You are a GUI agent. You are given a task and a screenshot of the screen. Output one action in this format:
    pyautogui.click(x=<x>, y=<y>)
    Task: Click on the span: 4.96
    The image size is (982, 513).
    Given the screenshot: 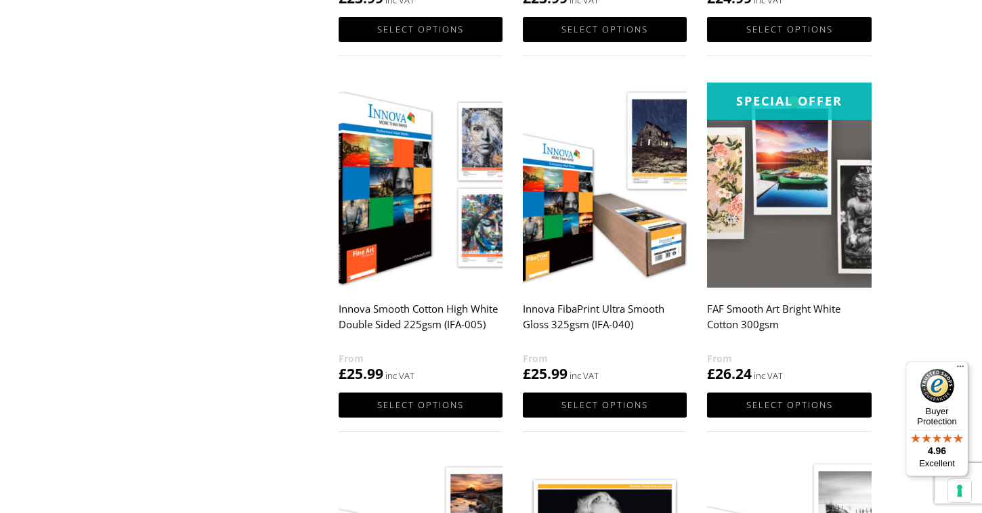 What is the action you would take?
    pyautogui.click(x=937, y=451)
    